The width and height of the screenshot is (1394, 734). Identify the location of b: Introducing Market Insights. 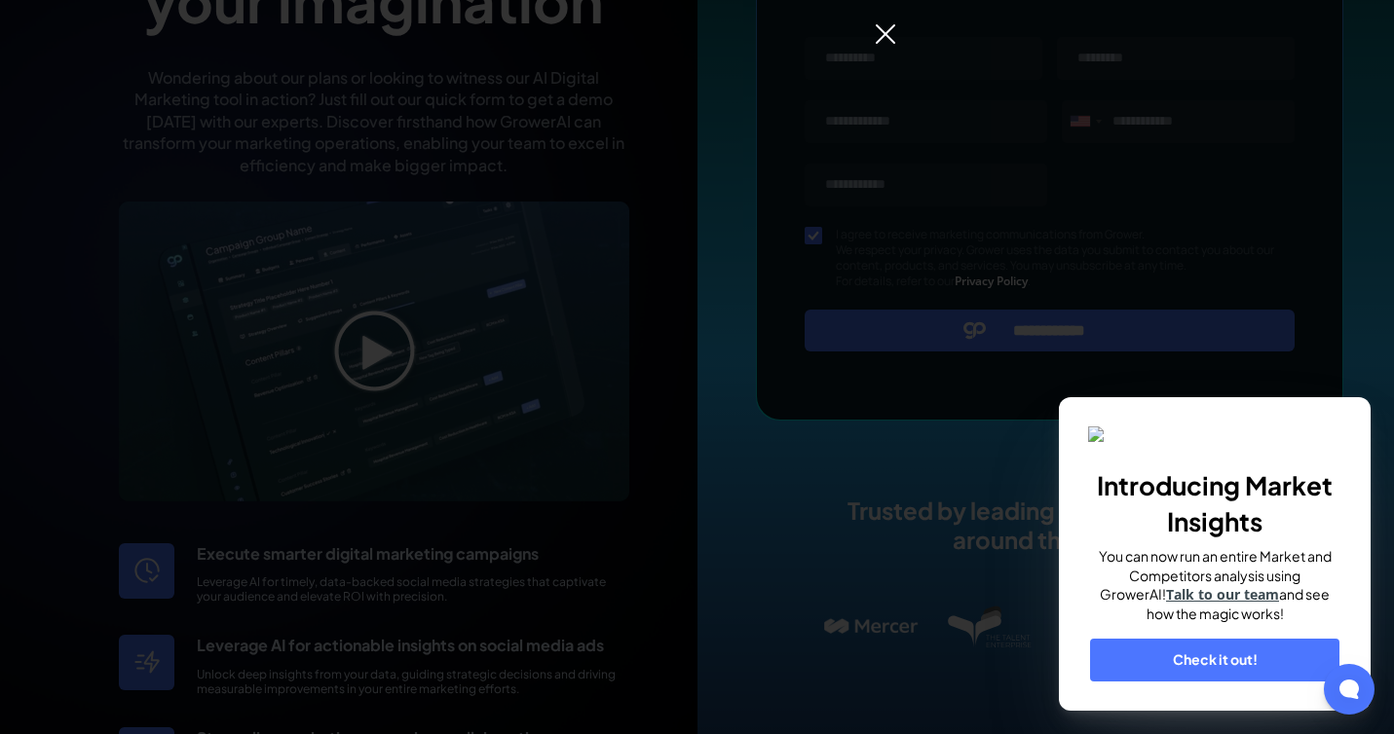
(1214, 502).